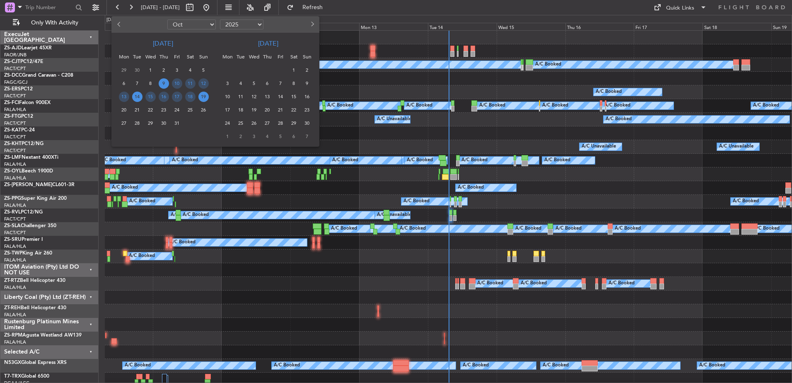 Image resolution: width=792 pixels, height=383 pixels. Describe the element at coordinates (254, 83) in the screenshot. I see `div: 5-11-2025` at that location.